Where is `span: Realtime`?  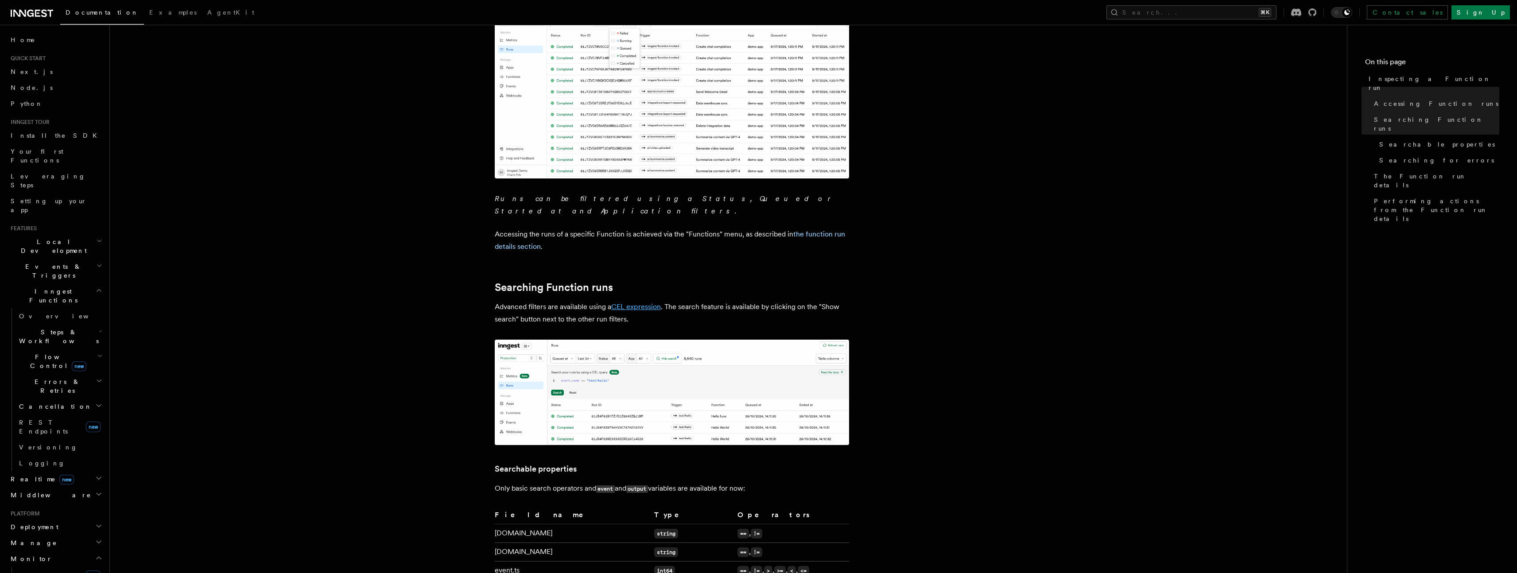
span: Realtime is located at coordinates (40, 479).